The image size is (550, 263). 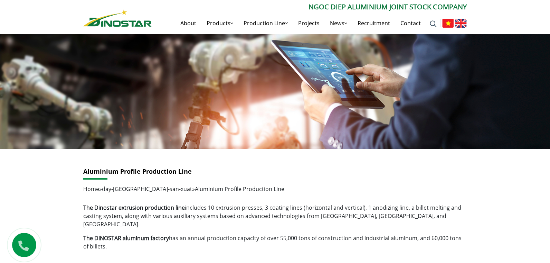 What do you see at coordinates (118, 18) in the screenshot?
I see `img: Nhôm Dinostar` at bounding box center [118, 18].